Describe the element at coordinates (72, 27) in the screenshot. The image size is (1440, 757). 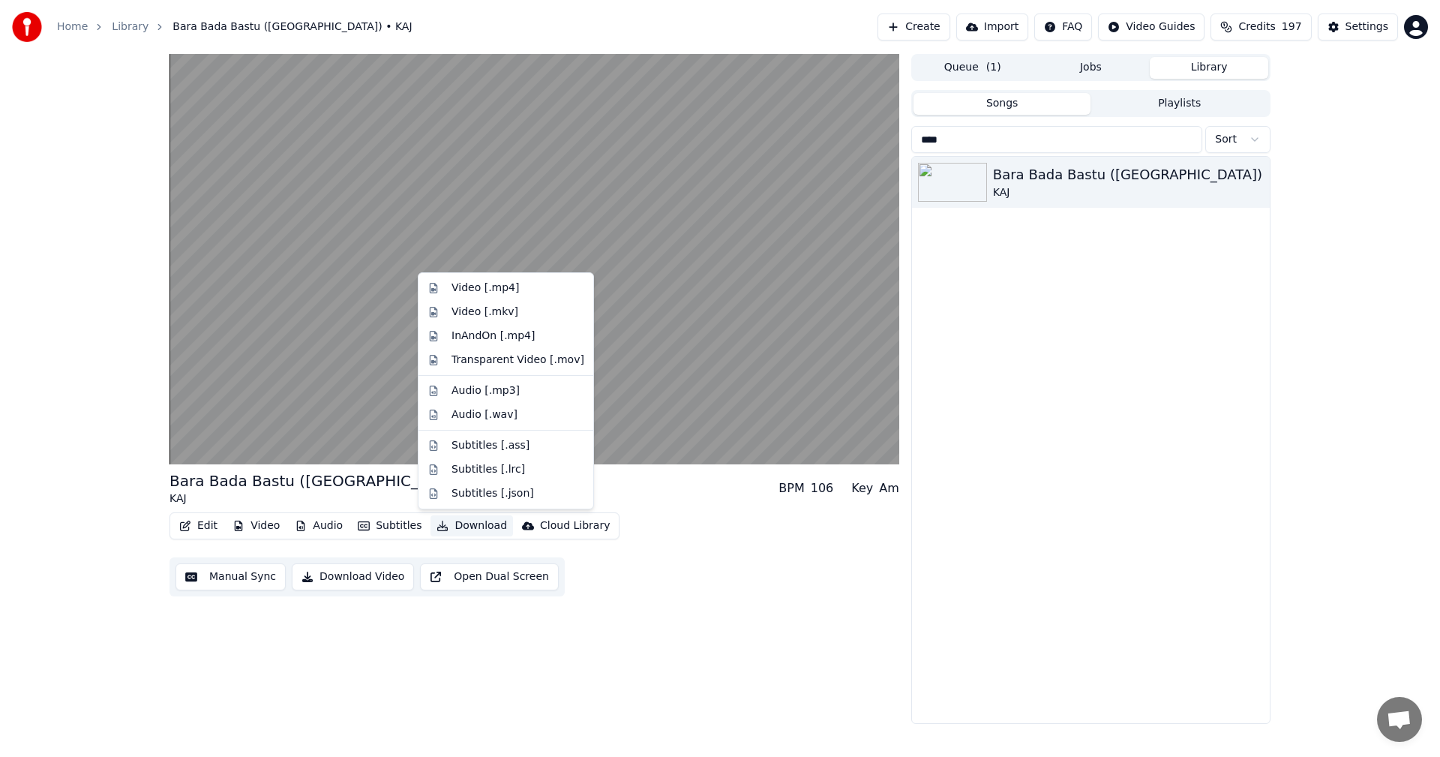
I see `a: Home` at that location.